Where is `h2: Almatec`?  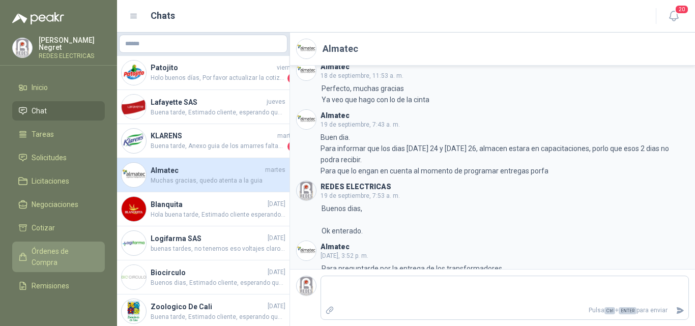
h2: Almatec is located at coordinates (340, 49).